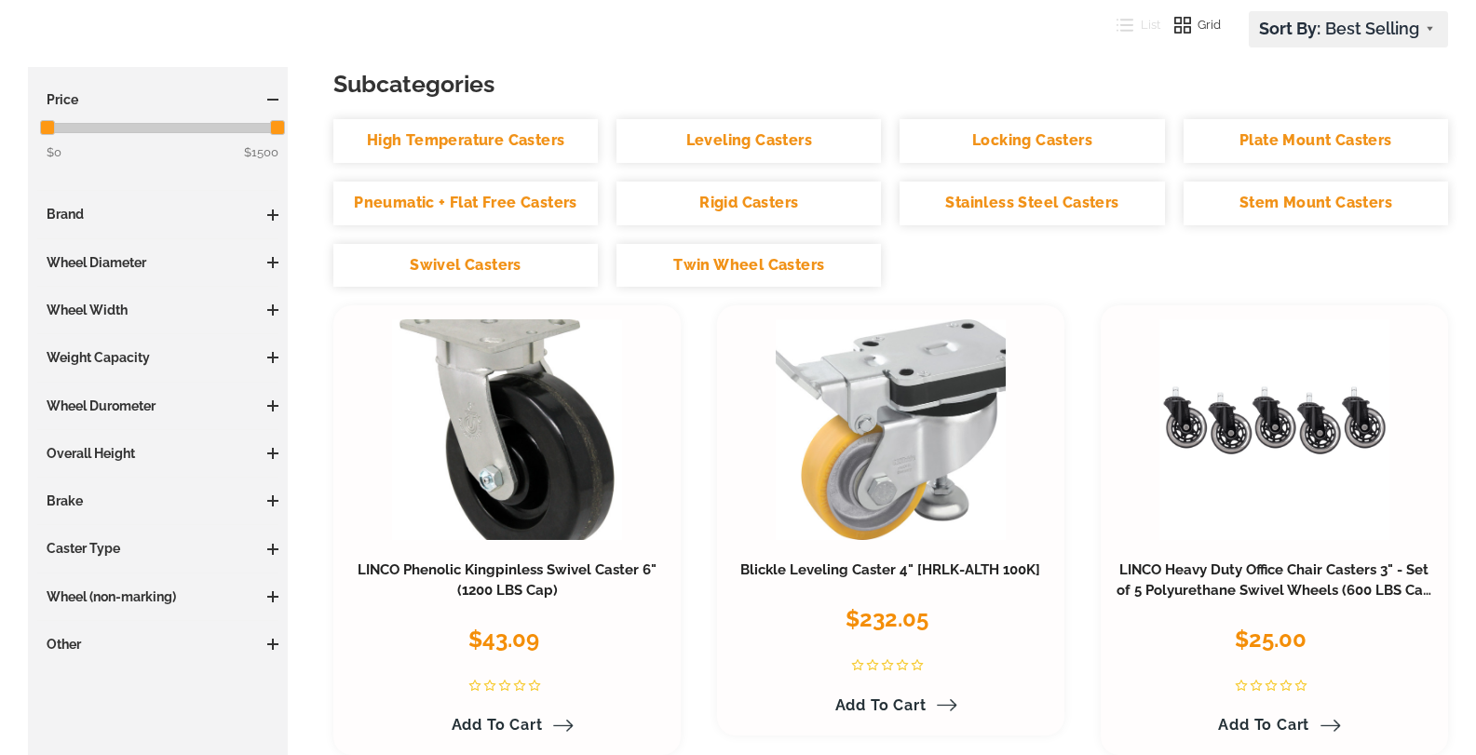 The width and height of the screenshot is (1476, 755). I want to click on h3: Other, so click(157, 644).